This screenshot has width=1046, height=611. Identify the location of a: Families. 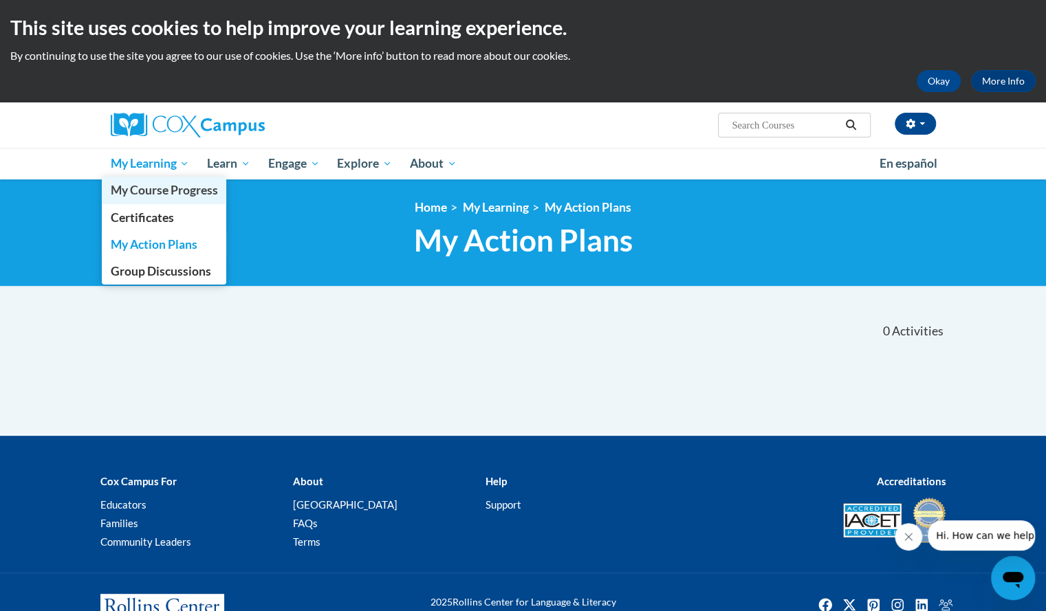
(119, 523).